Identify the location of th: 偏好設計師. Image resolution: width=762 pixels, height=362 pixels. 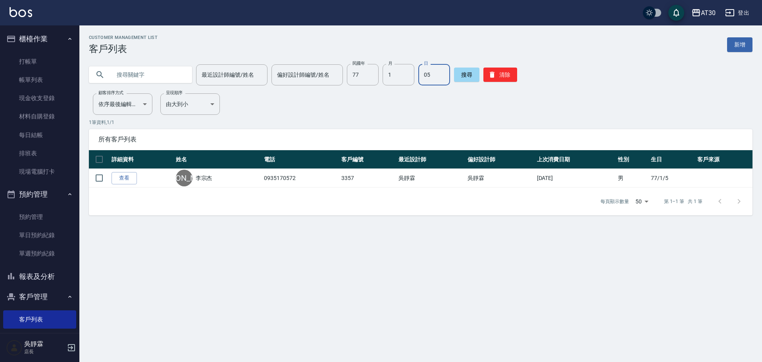
(500, 159).